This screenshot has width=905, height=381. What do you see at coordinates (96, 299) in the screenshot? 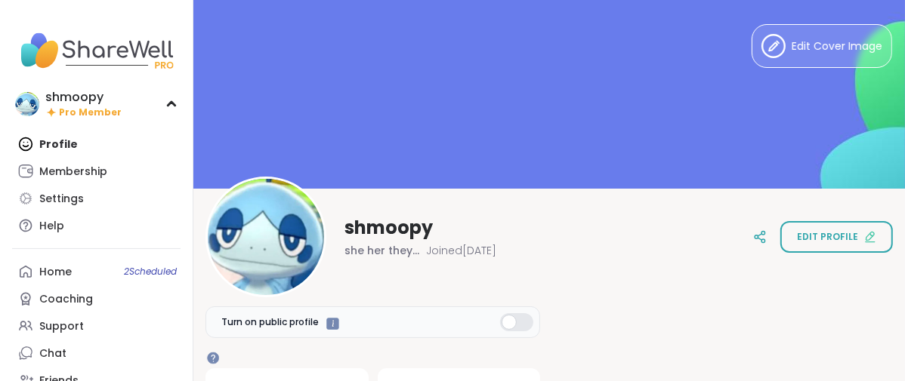
I see `a: Coaching` at bounding box center [96, 299].